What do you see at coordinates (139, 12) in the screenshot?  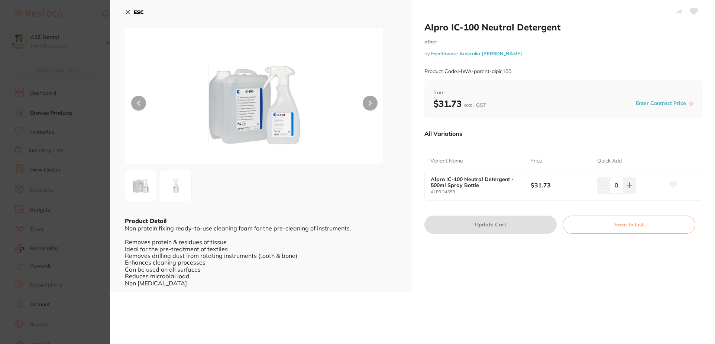 I see `b: ESC` at bounding box center [139, 12].